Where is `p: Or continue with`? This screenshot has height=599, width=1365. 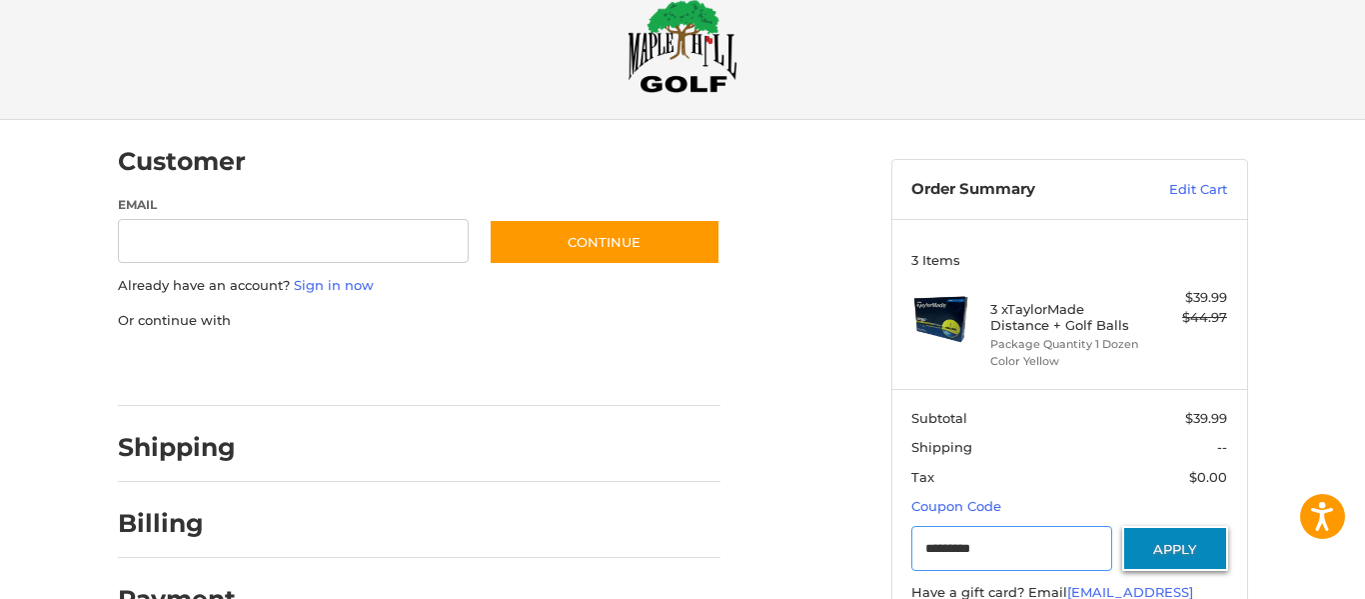 p: Or continue with is located at coordinates (419, 321).